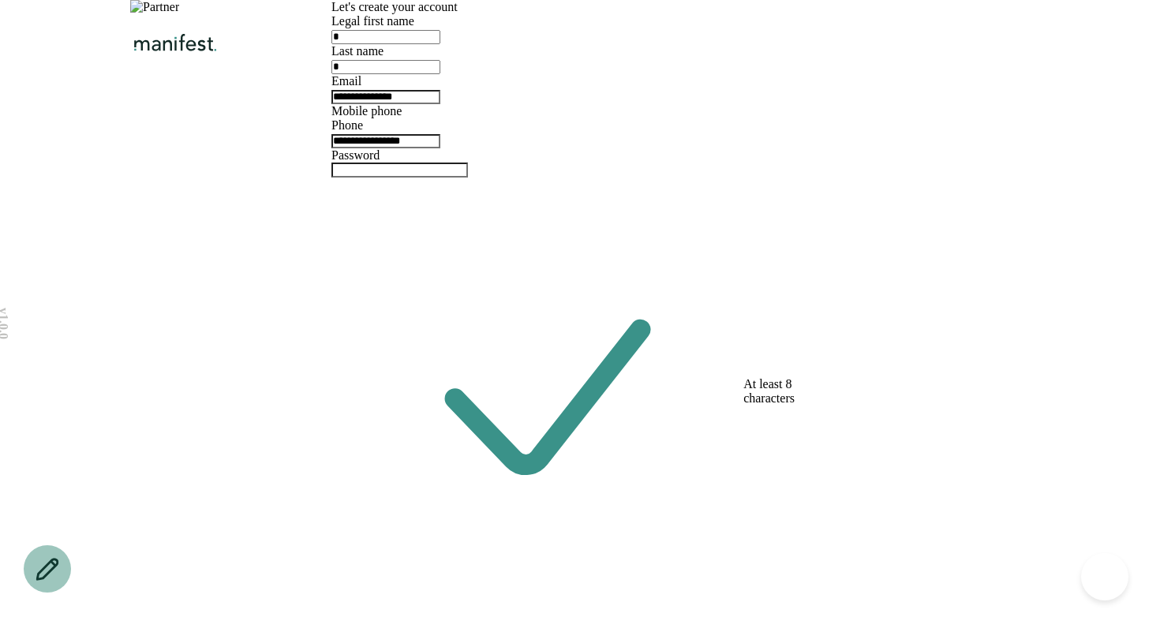 The height and width of the screenshot is (632, 1160). What do you see at coordinates (366, 110) in the screenshot?
I see `label: Mobile phone` at bounding box center [366, 110].